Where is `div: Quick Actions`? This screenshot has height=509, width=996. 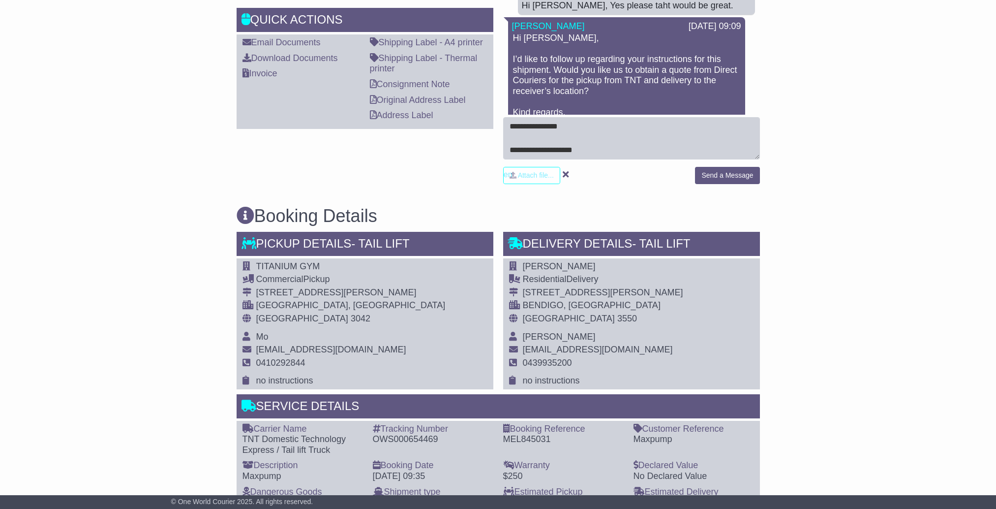 div: Quick Actions is located at coordinates (365, 21).